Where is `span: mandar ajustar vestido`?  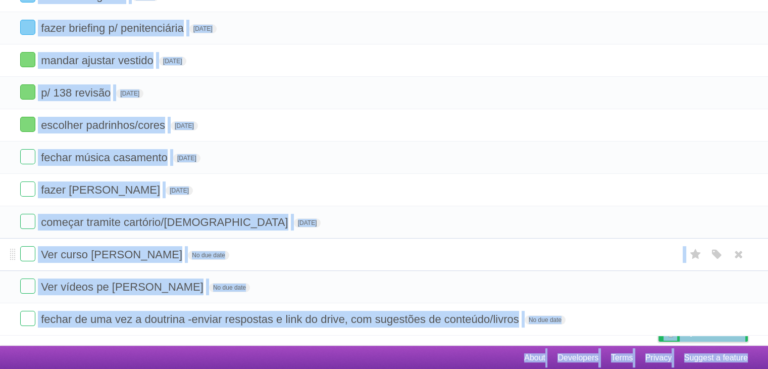 span: mandar ajustar vestido is located at coordinates (98, 60).